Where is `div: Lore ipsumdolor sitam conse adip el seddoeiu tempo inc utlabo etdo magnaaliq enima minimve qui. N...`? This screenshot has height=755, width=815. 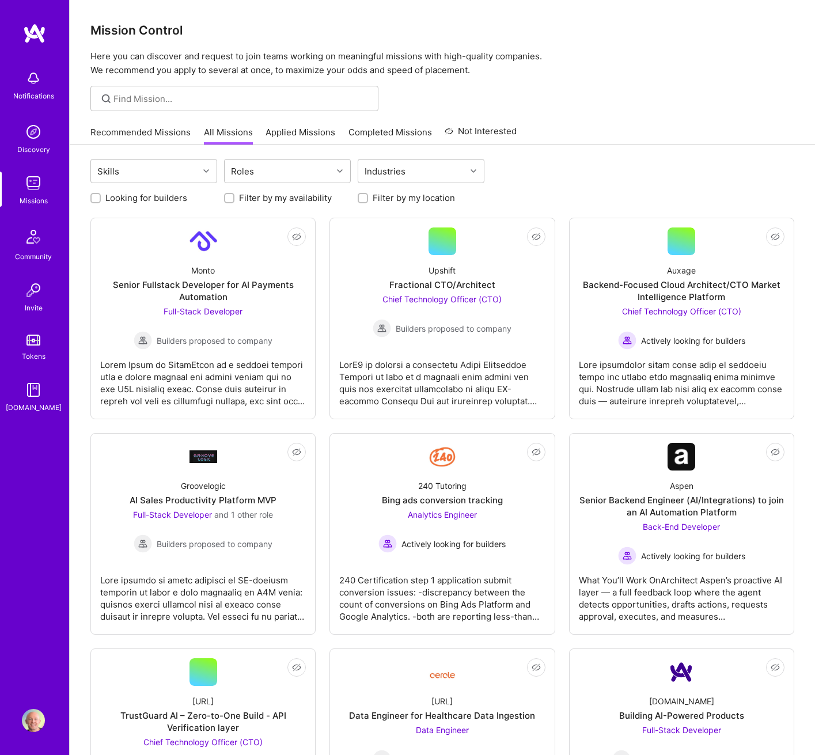 div: Lore ipsumdolor sitam conse adip el seddoeiu tempo inc utlabo etdo magnaaliq enima minimve qui. N... is located at coordinates (681, 378).